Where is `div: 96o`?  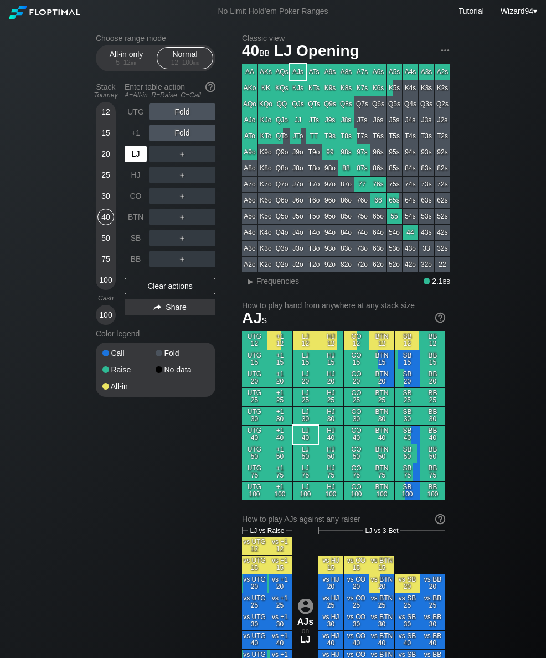
div: 96o is located at coordinates (330, 200).